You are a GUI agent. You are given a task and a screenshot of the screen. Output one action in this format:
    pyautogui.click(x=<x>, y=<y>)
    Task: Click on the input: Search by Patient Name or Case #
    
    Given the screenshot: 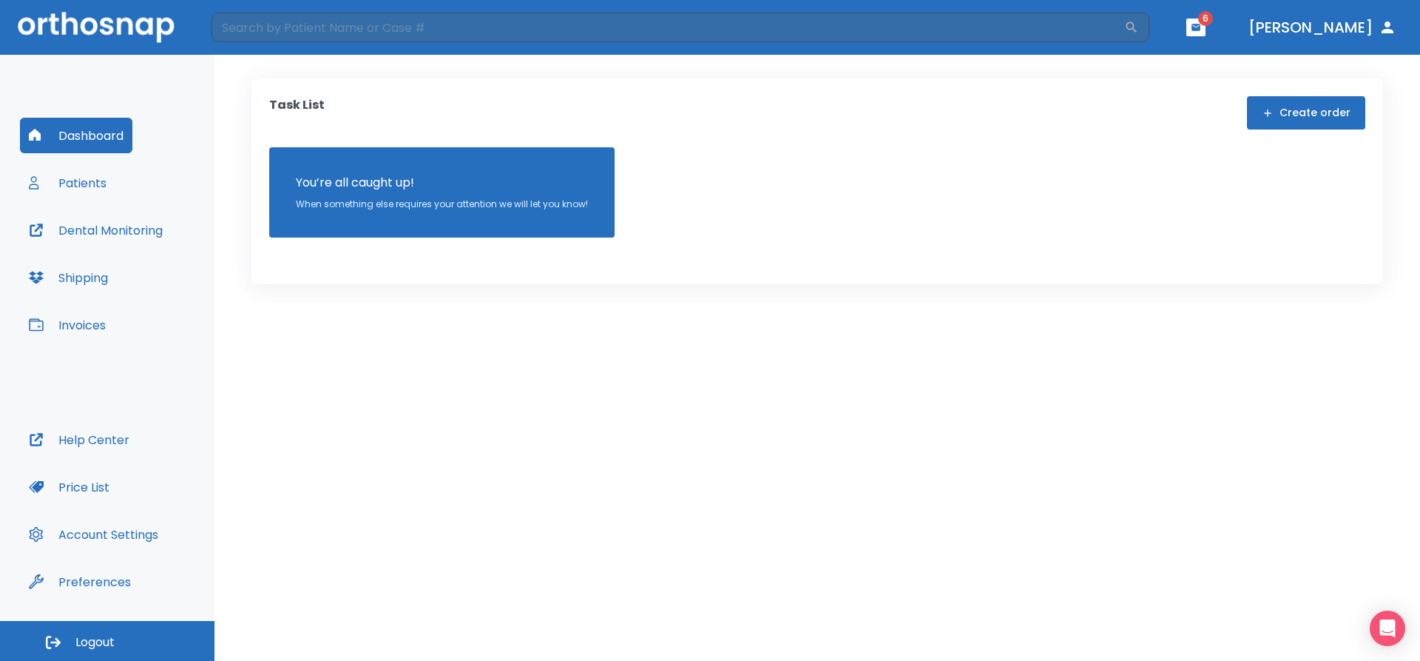 What is the action you would take?
    pyautogui.click(x=668, y=27)
    